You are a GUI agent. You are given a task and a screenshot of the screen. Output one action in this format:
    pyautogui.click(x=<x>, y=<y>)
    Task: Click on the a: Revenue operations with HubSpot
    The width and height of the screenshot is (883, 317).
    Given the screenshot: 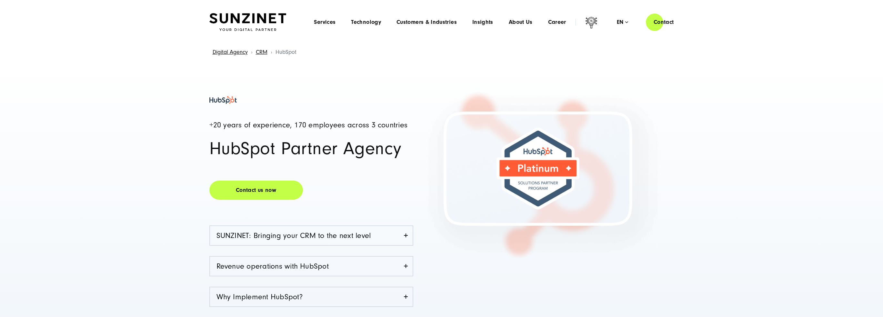 What is the action you would take?
    pyautogui.click(x=311, y=266)
    